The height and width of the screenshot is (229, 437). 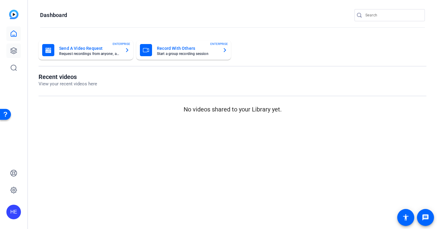 I want to click on h1: Dashboard, so click(x=53, y=15).